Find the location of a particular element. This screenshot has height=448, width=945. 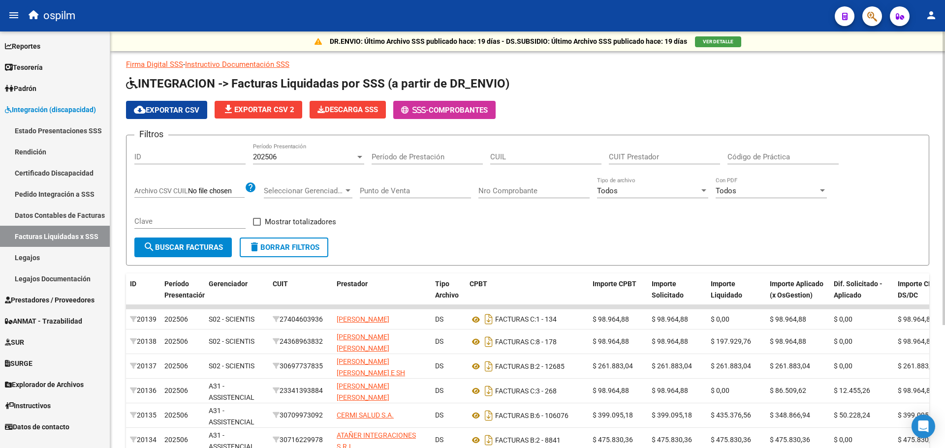

span: Reportes is located at coordinates (23, 46).